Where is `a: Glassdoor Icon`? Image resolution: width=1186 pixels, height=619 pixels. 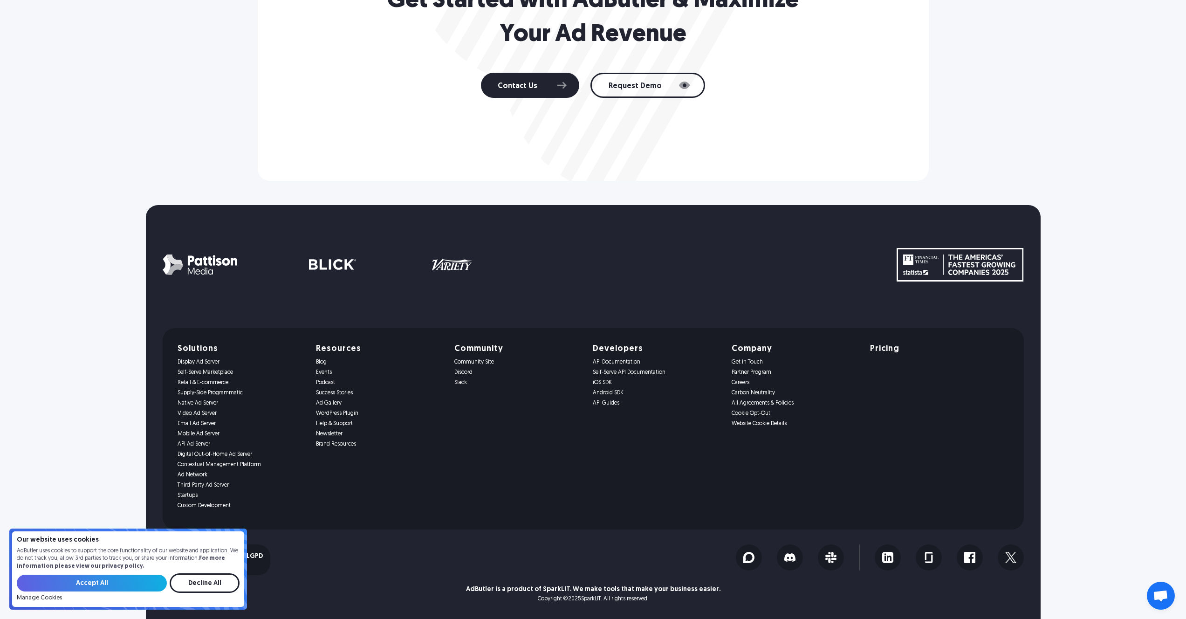 a: Glassdoor Icon is located at coordinates (929, 558).